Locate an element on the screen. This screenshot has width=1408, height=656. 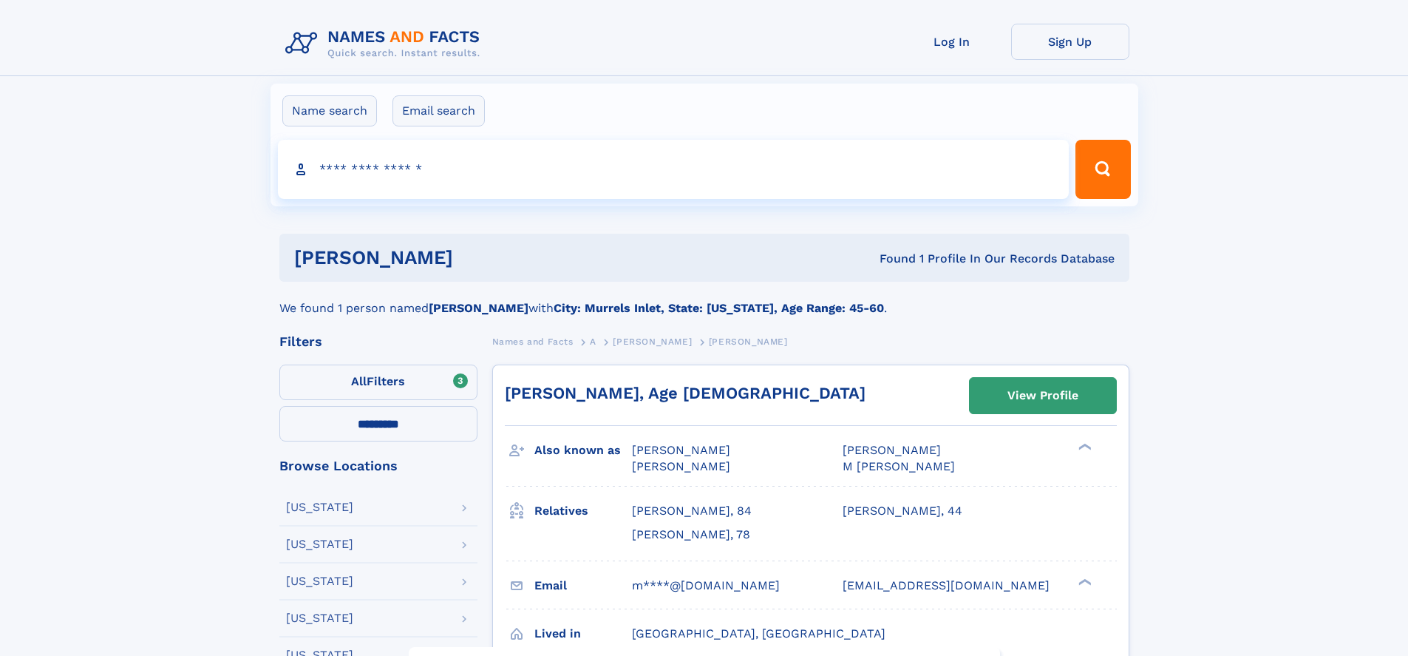
h3: Also known as is located at coordinates (583, 450).